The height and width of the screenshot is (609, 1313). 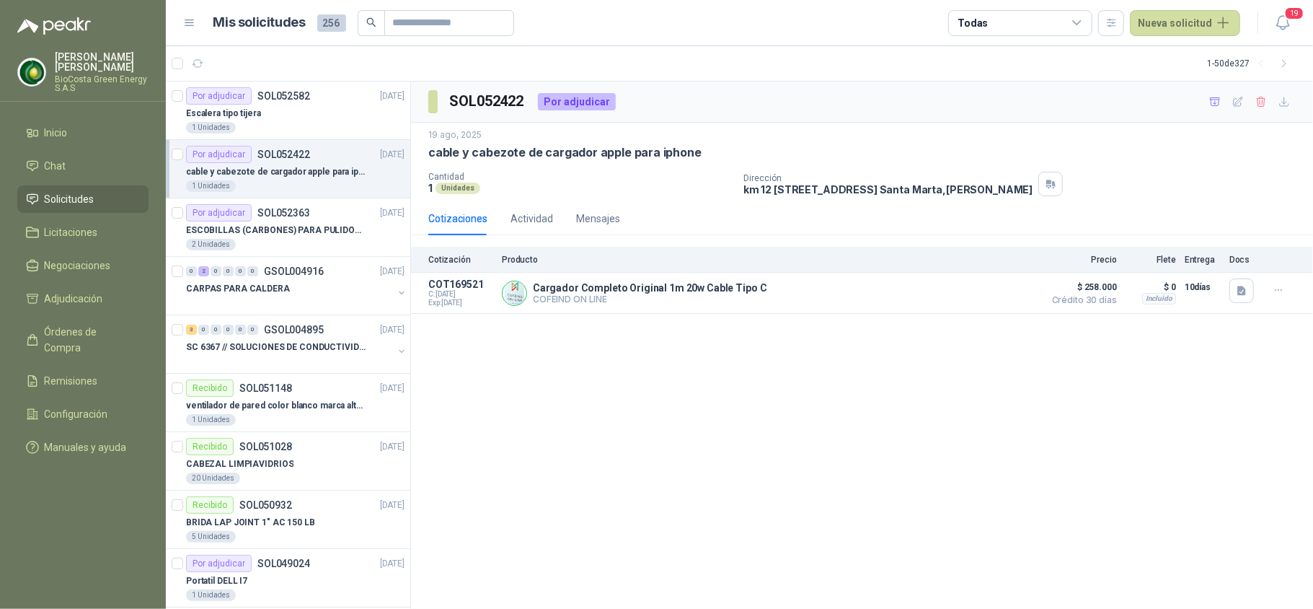 What do you see at coordinates (83, 447) in the screenshot?
I see `a: Manuales y ayuda` at bounding box center [83, 447].